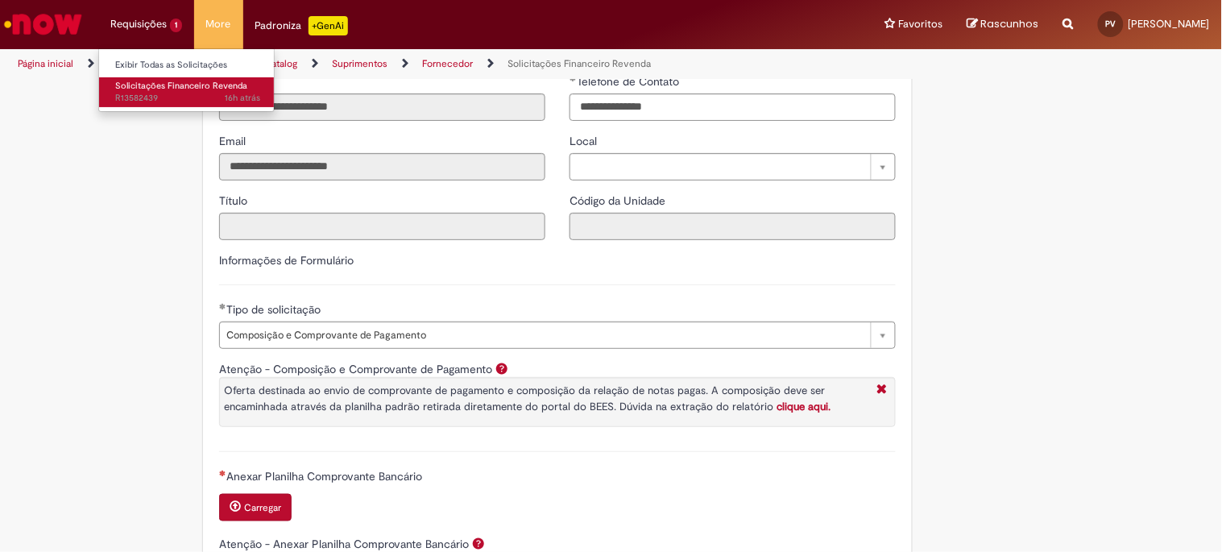  What do you see at coordinates (234, 201) in the screenshot?
I see `label: Somente leitura - Título` at bounding box center [234, 201].